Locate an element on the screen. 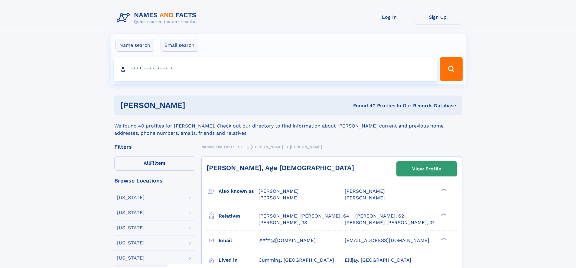  button: Search Button is located at coordinates (451, 69).